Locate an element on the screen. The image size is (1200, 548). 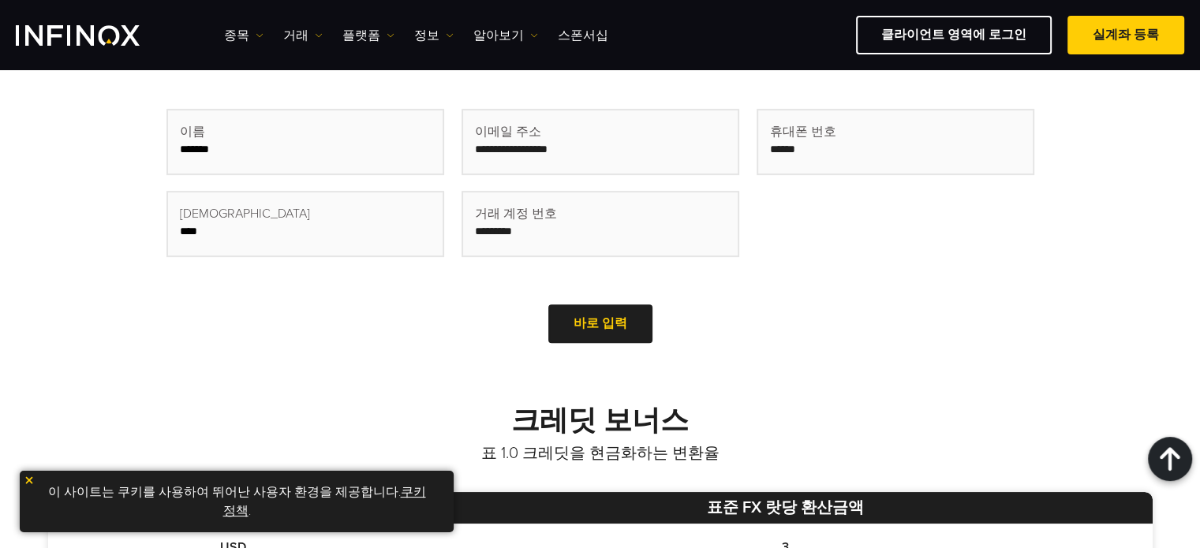
span: 휴대폰 번호 is located at coordinates (803, 132).